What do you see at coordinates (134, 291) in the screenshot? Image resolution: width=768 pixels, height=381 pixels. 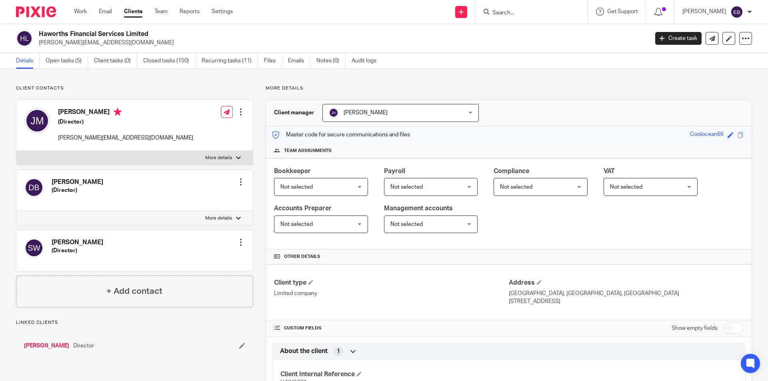 I see `h4: + Add contact` at bounding box center [134, 291].